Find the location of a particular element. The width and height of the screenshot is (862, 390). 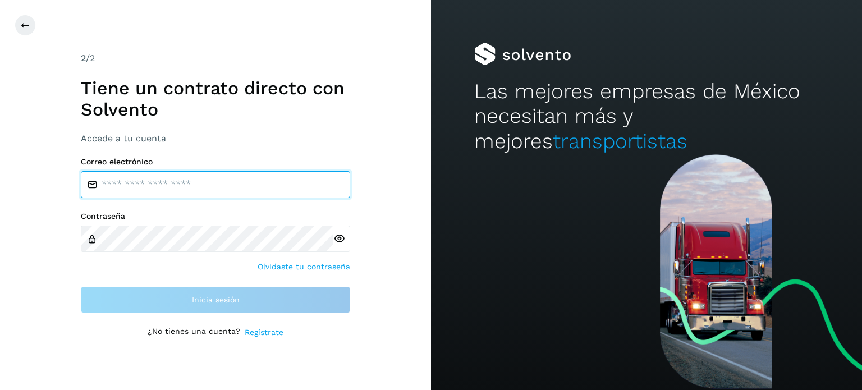

span: Inicia sesión is located at coordinates (215, 300).